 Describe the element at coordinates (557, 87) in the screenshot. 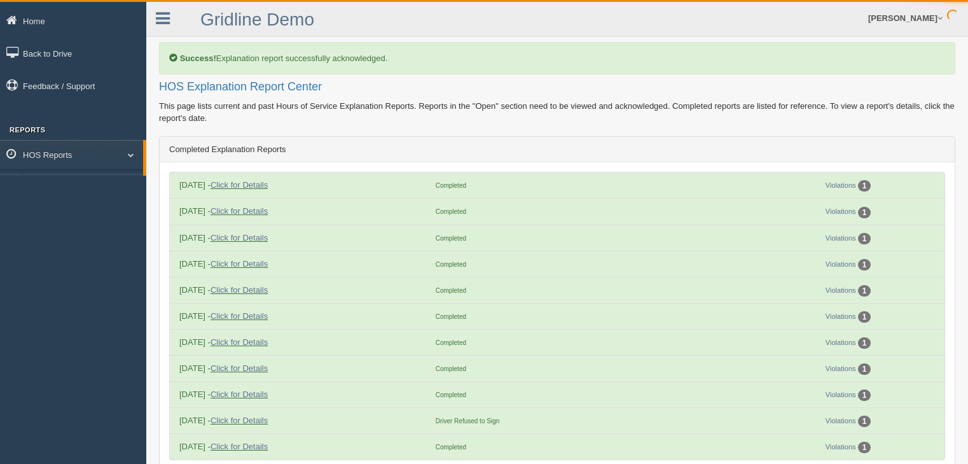

I see `h2: HOS Explanation Report Center` at that location.